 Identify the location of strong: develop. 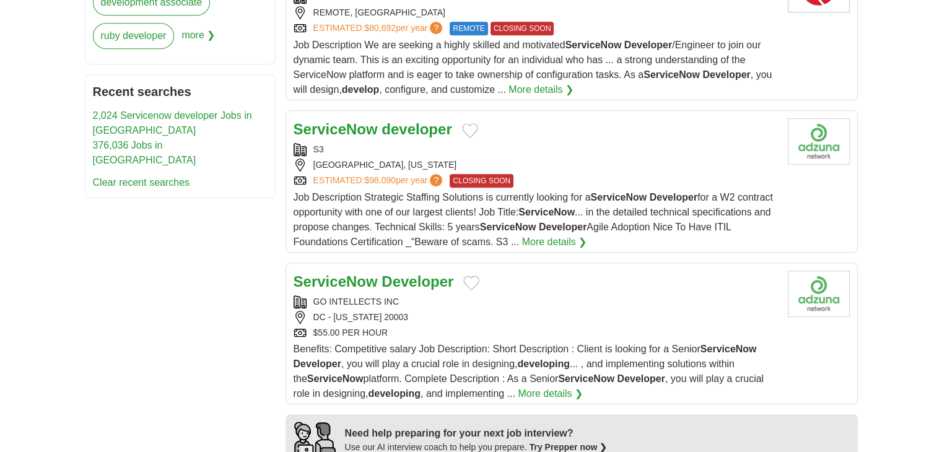
(360, 89).